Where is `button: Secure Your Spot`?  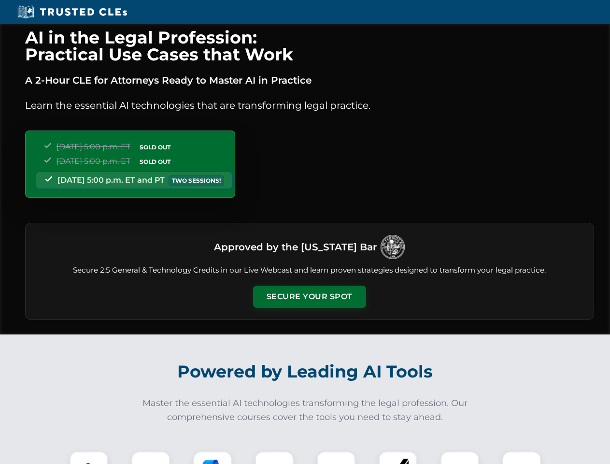 button: Secure Your Spot is located at coordinates (310, 297).